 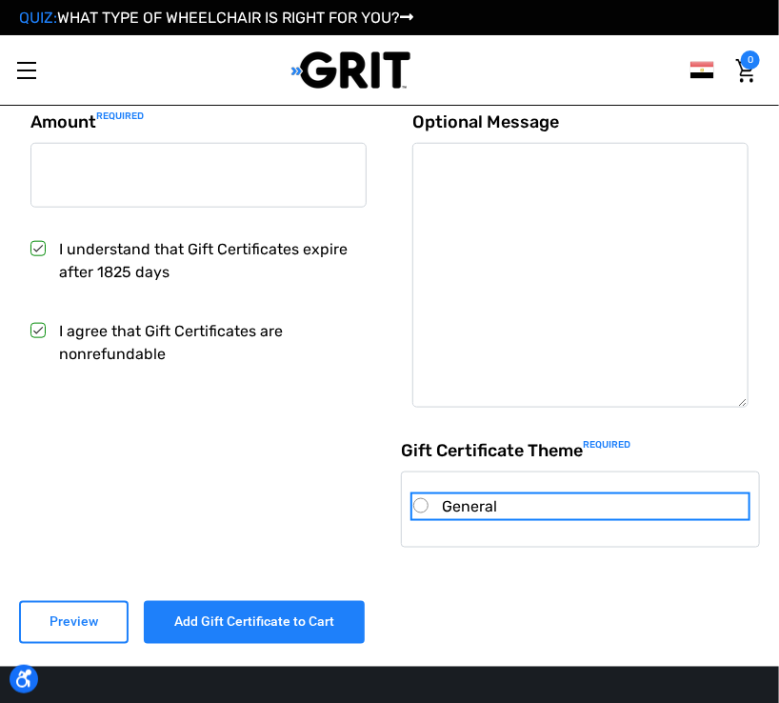 I want to click on span: QUIZ:, so click(x=38, y=17).